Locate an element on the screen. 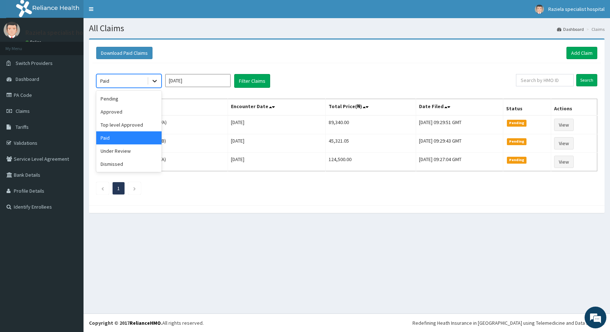 Image resolution: width=610 pixels, height=332 pixels. div: Chat with us now is located at coordinates (80, 45).